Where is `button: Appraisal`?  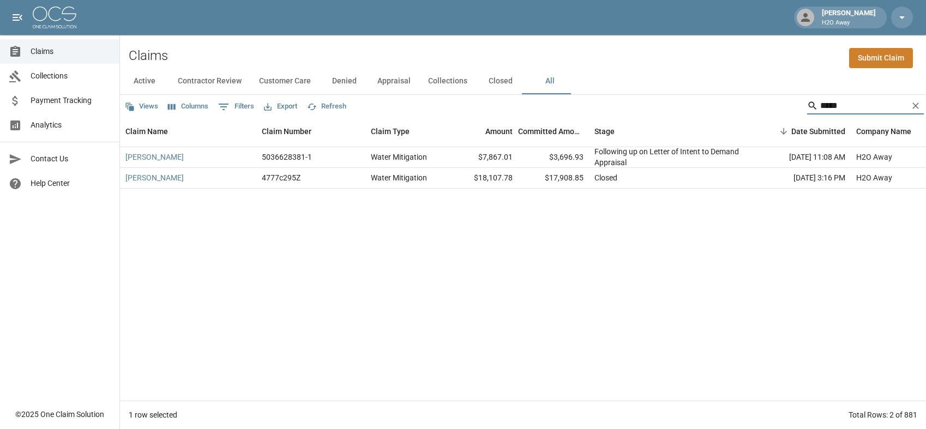
button: Appraisal is located at coordinates (394, 81).